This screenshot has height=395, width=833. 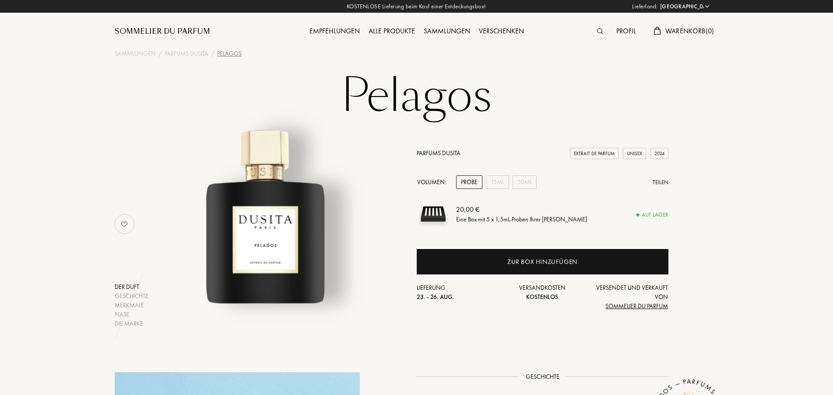 What do you see at coordinates (459, 292) in the screenshot?
I see `div: Lieferung` at bounding box center [459, 292].